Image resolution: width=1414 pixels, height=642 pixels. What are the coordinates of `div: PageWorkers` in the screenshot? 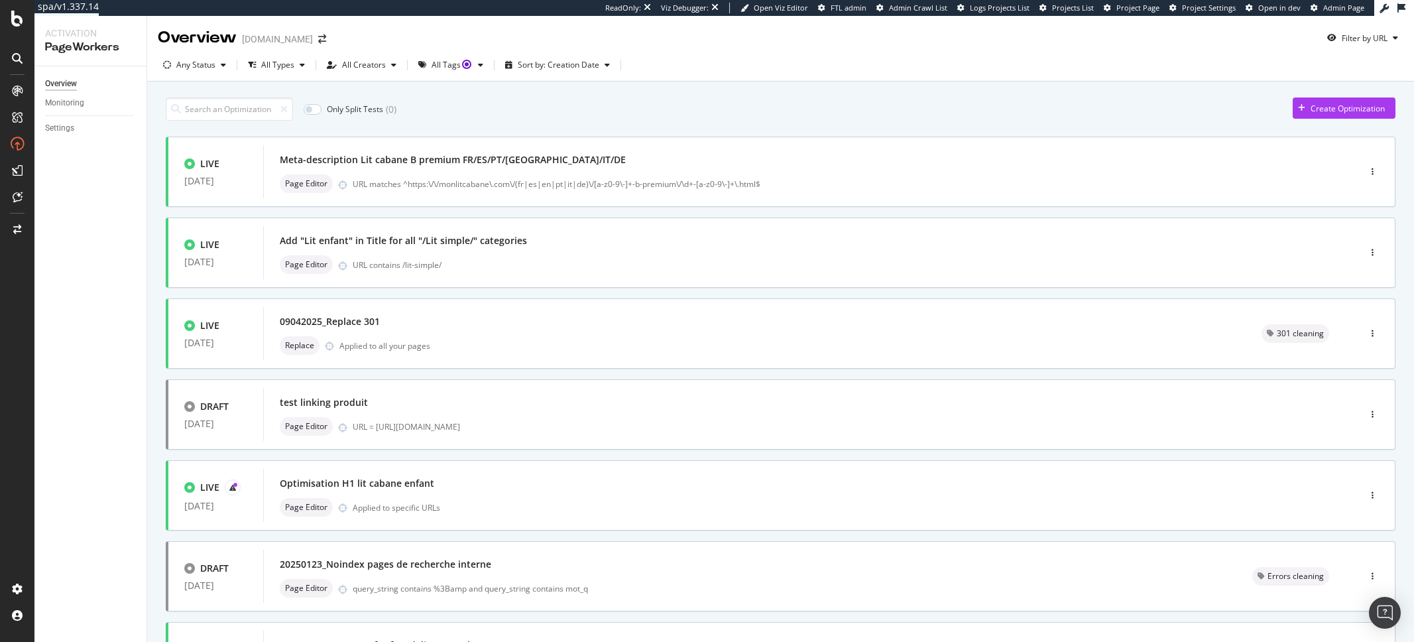 It's located at (90, 47).